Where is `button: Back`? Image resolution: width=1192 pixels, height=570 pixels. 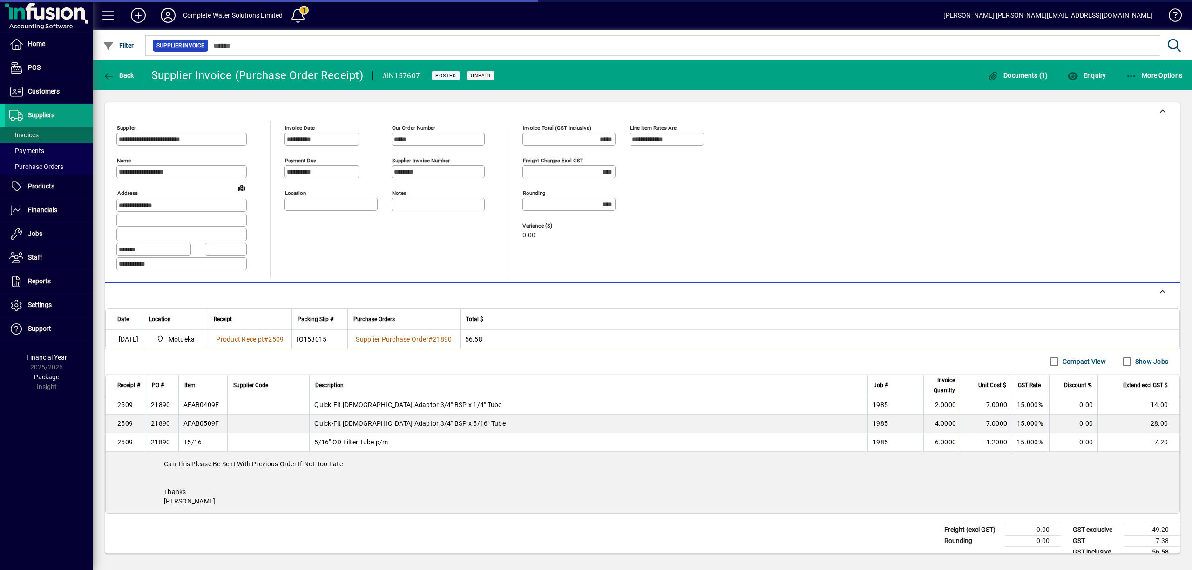 button: Back is located at coordinates (118, 75).